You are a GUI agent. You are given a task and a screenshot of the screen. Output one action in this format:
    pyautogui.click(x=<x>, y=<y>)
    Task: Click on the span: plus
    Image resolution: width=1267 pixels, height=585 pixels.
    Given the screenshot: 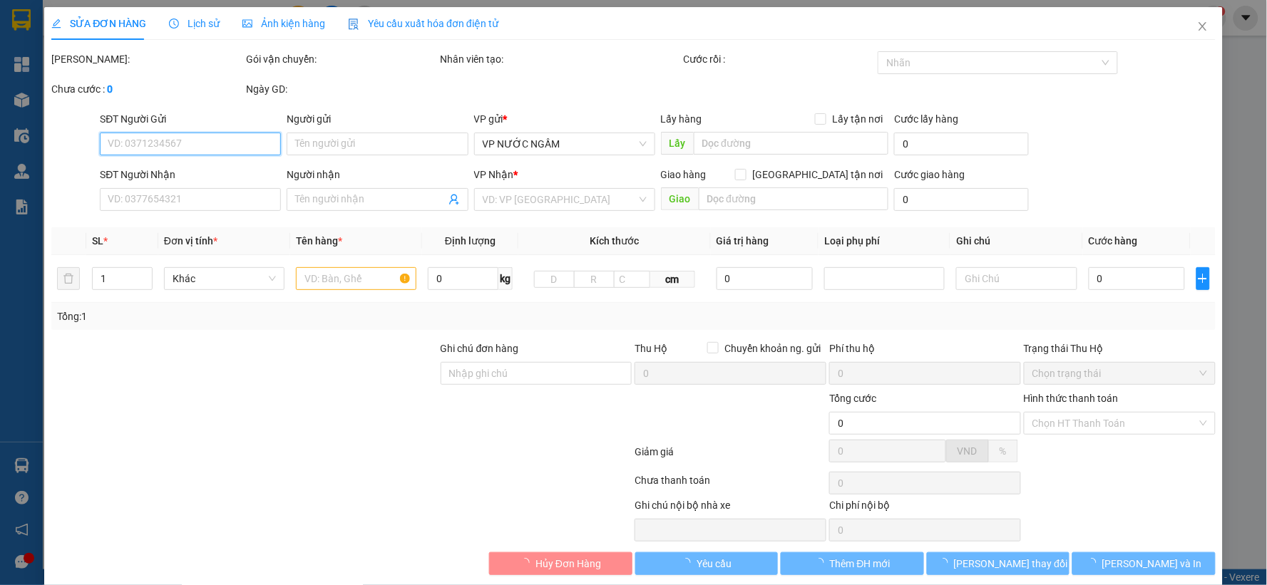 What is the action you would take?
    pyautogui.click(x=1203, y=279)
    